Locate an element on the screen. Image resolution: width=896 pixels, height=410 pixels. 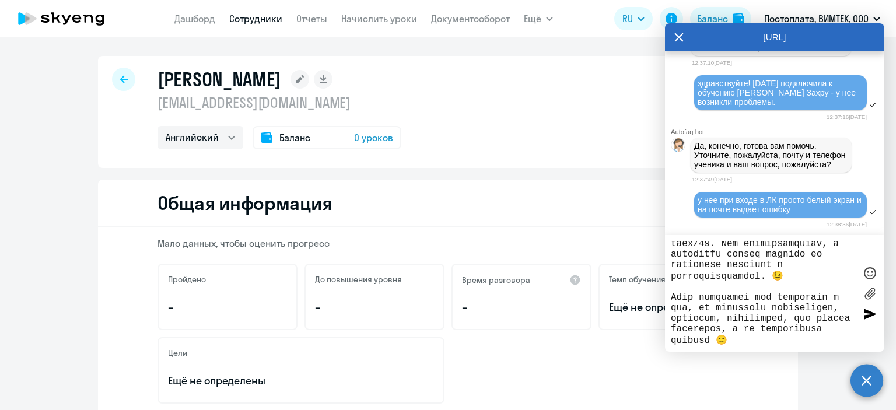
img: bot avatar is located at coordinates (679, 146).